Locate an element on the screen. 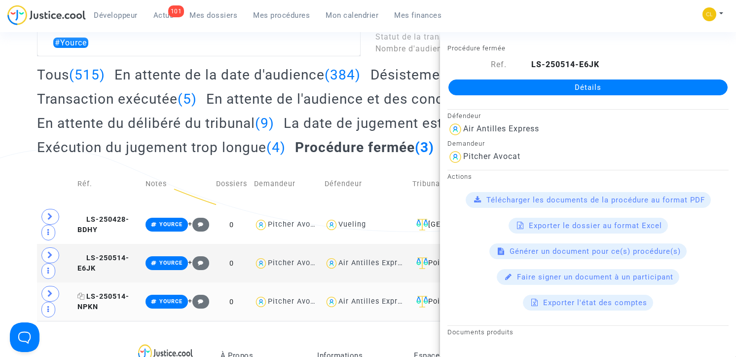 The image size is (736, 357). img: jc-logo.svg is located at coordinates (46, 15).